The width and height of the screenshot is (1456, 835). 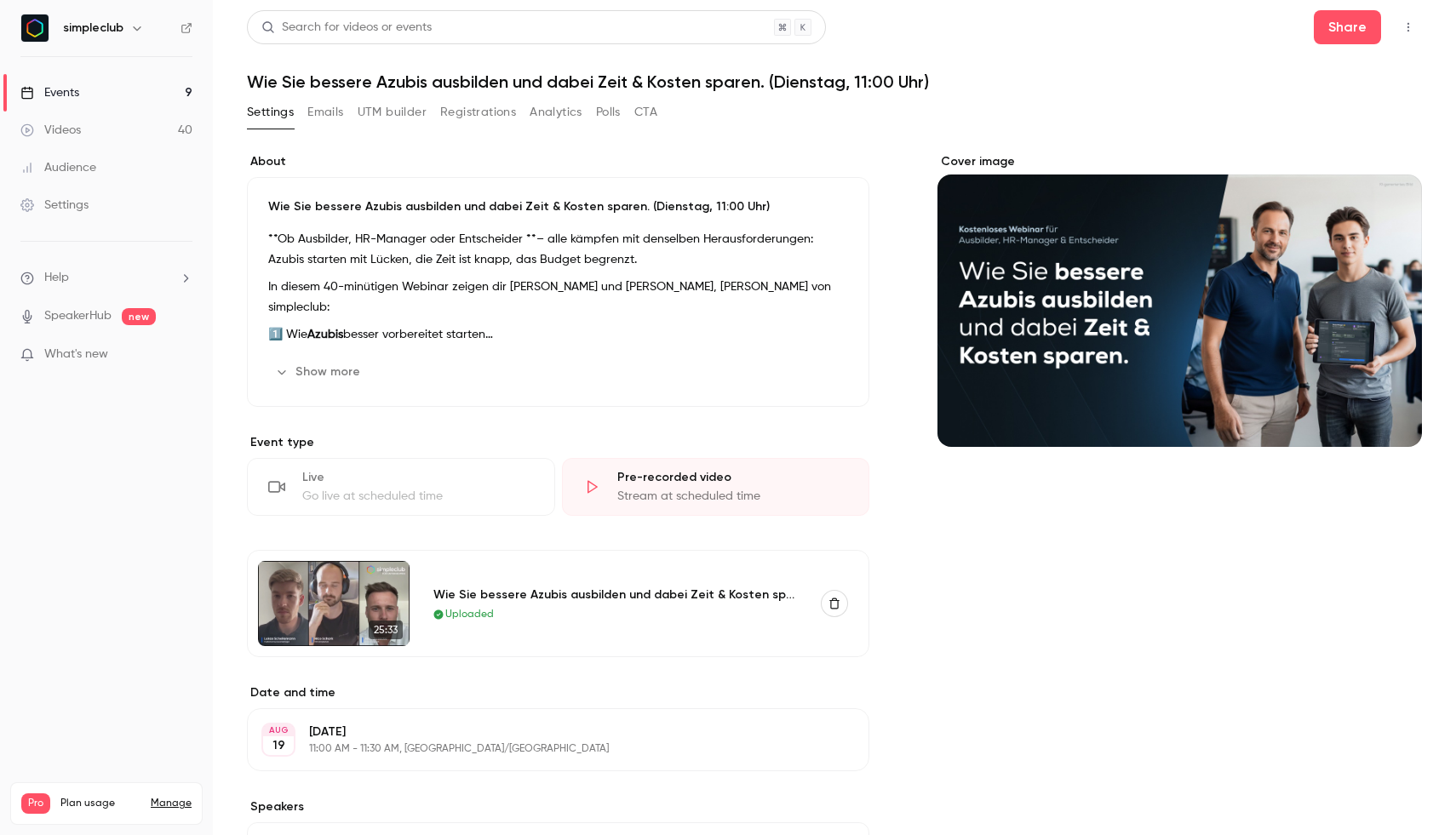 I want to click on p: 1️⃣ Wie besser vorbereitet starten, so click(x=557, y=335).